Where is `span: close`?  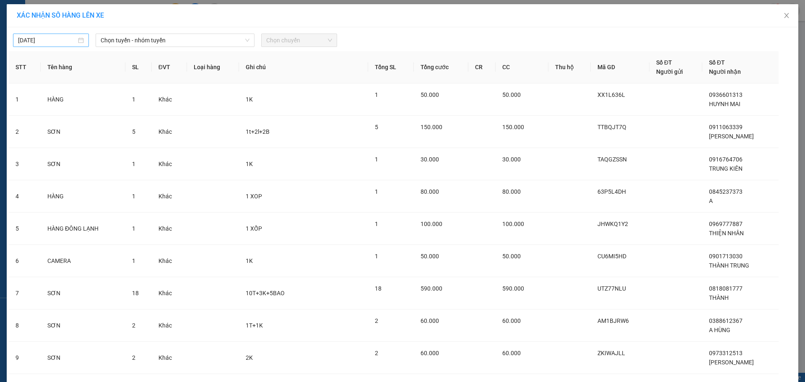
span: close is located at coordinates (787, 16).